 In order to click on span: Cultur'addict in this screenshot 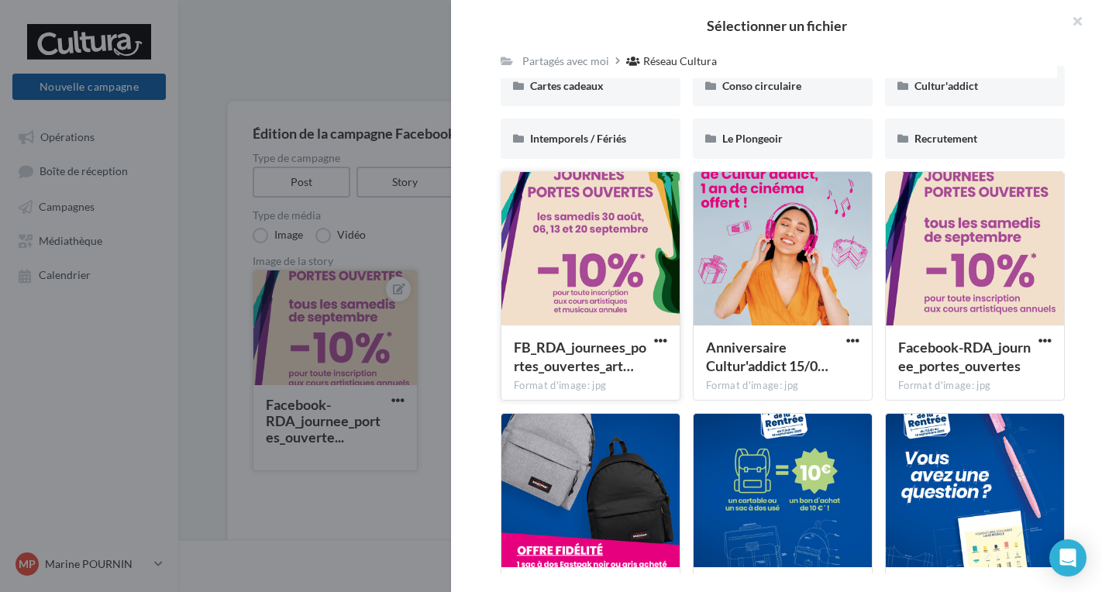, I will do `click(946, 85)`.